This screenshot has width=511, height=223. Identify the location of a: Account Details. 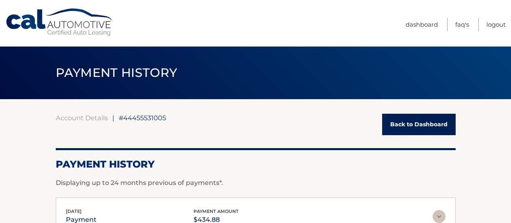
(82, 118).